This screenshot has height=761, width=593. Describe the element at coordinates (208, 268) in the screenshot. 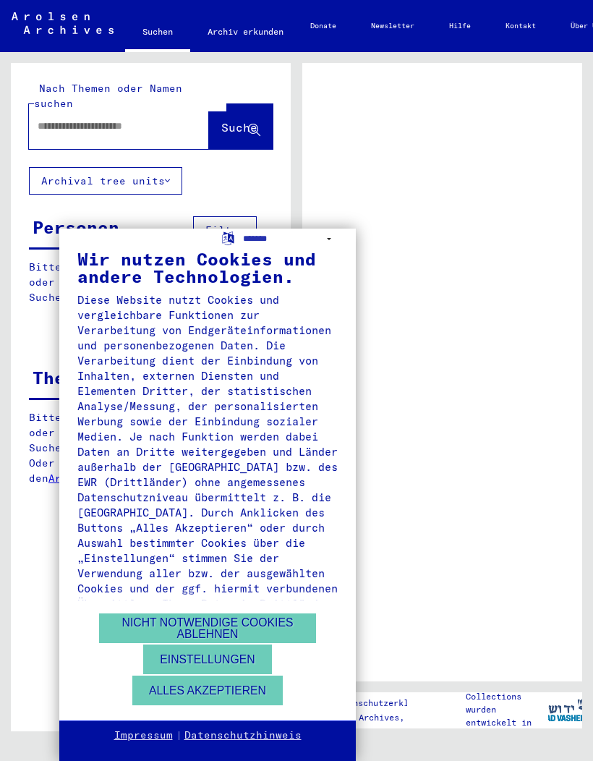

I see `div: Wir nutzen Cookies und andere Technologien.` at that location.